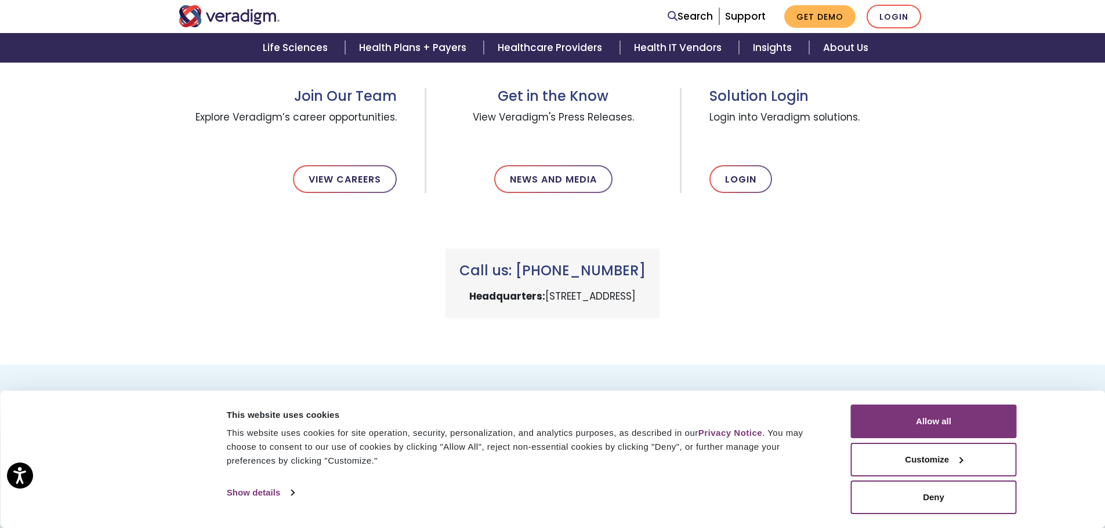 Image resolution: width=1105 pixels, height=528 pixels. Describe the element at coordinates (553, 96) in the screenshot. I see `h3: Get in the Know` at that location.